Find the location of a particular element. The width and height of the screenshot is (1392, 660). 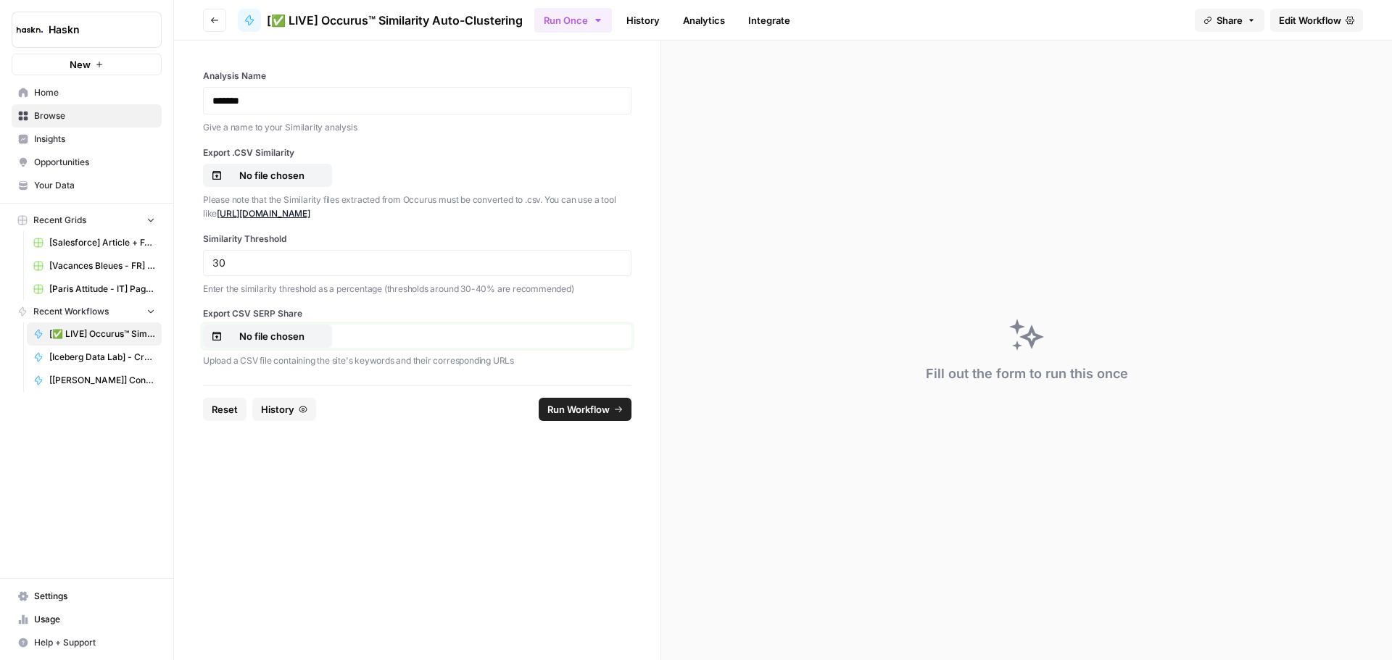

a: Browse is located at coordinates (86, 116).